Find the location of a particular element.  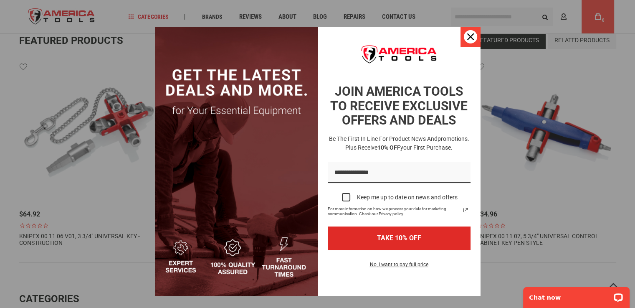

span: promotions. Plus receive your first purchase. is located at coordinates (407, 143).